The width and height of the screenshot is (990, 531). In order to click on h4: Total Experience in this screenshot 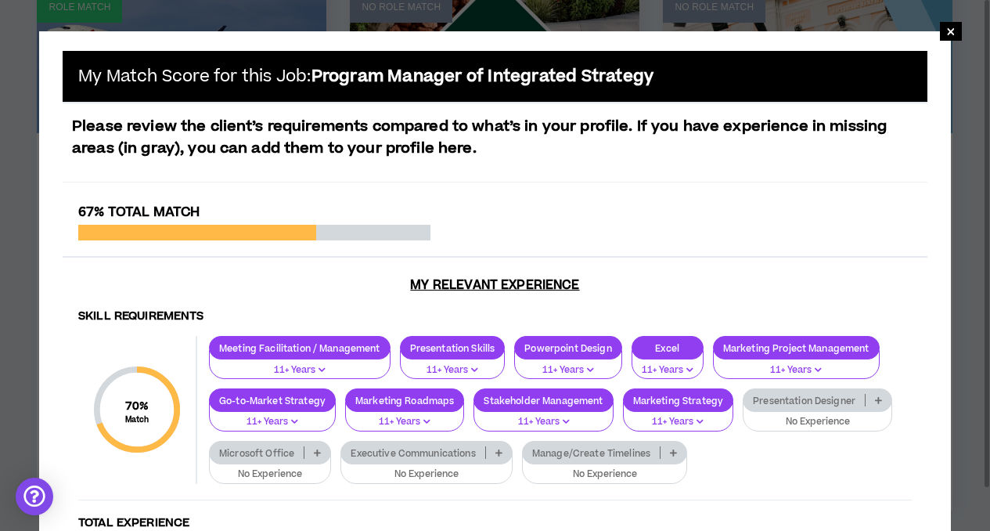, I will do `click(495, 523)`.